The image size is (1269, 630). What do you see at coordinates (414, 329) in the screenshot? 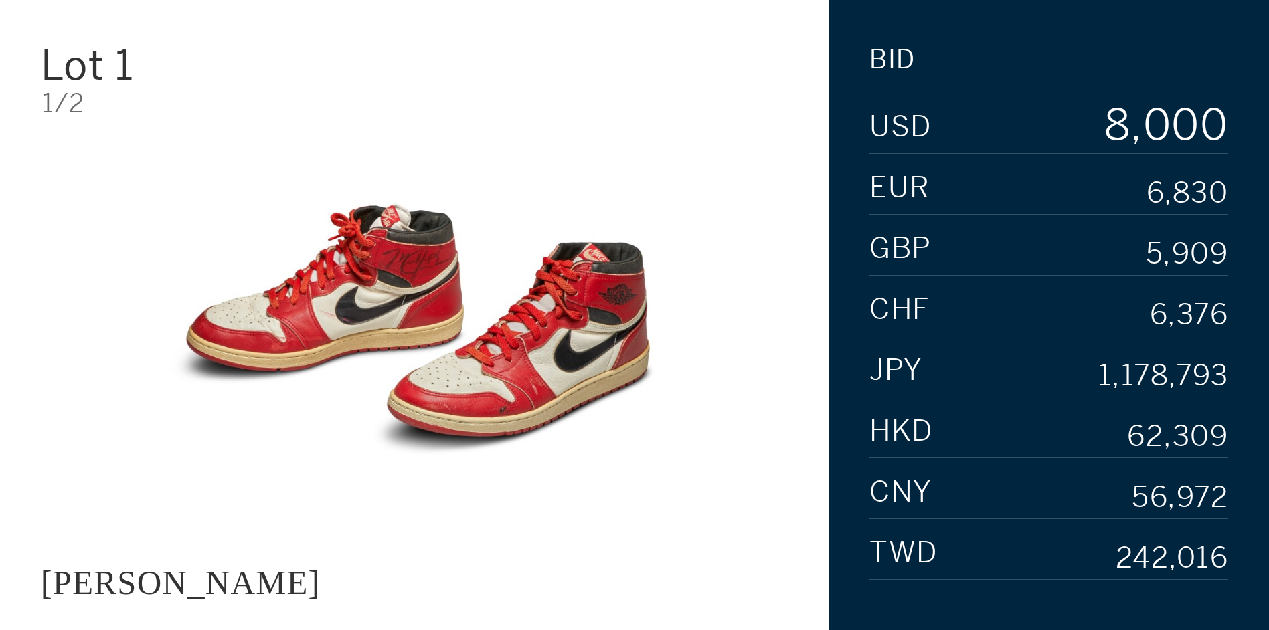
I see `img: JACQUES MAJORELLE` at bounding box center [414, 329].